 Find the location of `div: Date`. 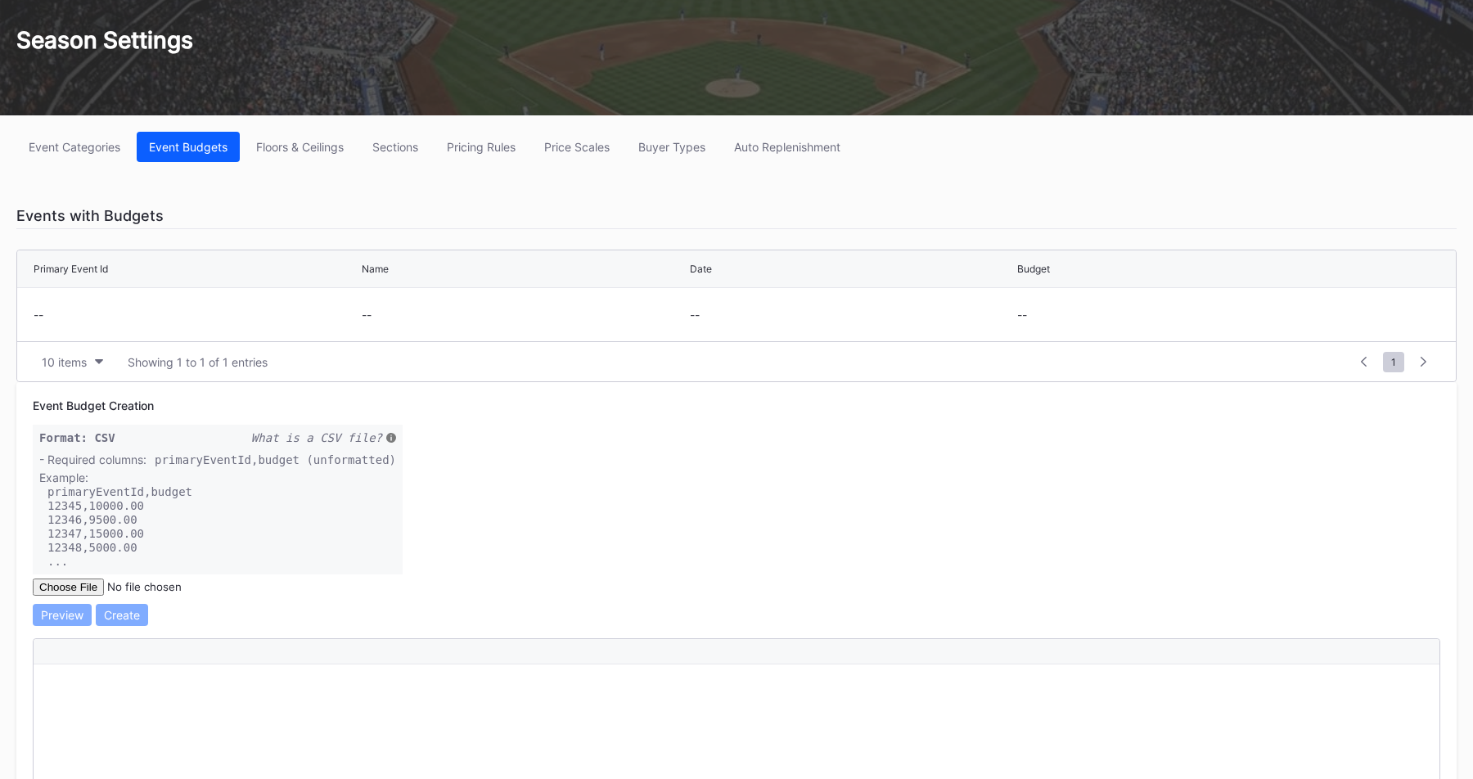

div: Date is located at coordinates (701, 268).